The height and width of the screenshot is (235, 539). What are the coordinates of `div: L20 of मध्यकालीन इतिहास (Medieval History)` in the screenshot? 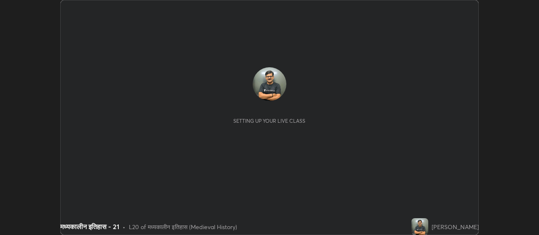 It's located at (183, 227).